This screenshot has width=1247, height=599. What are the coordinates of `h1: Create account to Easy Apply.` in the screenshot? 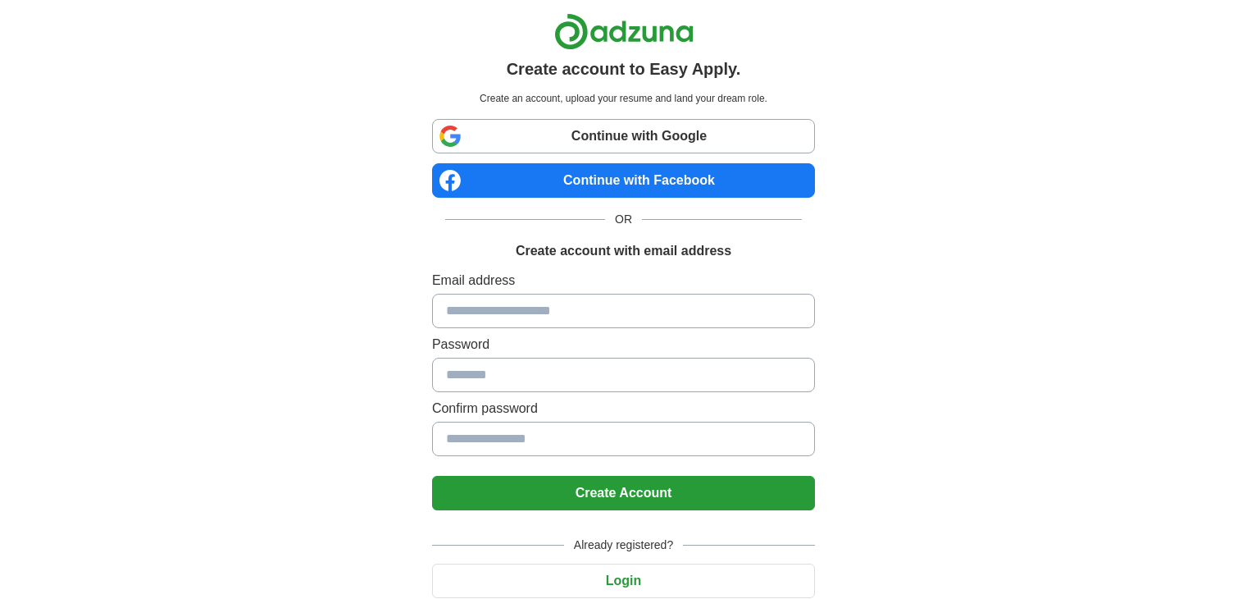 It's located at (624, 69).